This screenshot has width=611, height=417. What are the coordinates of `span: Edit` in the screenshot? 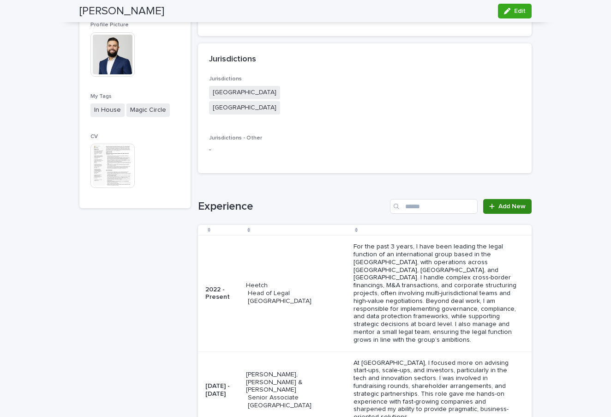 It's located at (520, 11).